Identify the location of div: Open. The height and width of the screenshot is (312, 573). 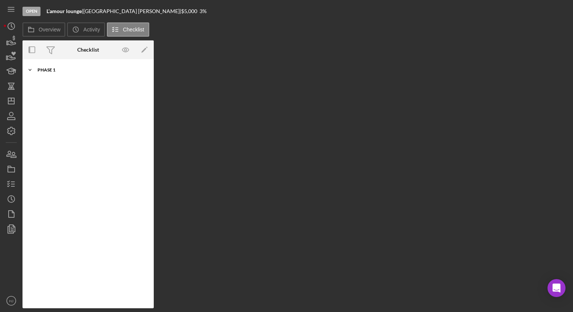
(31, 11).